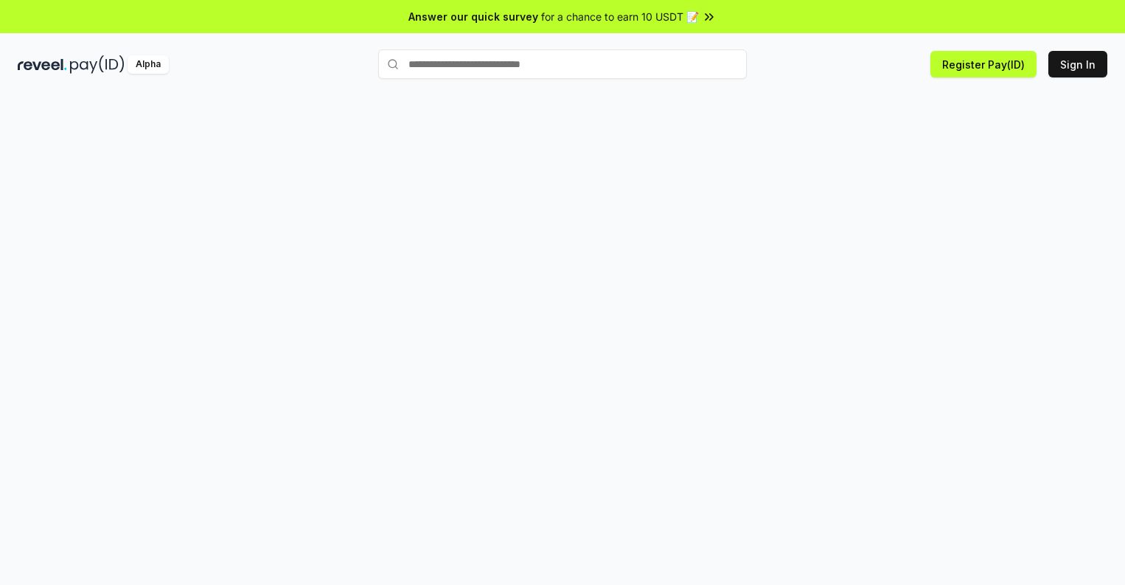 The height and width of the screenshot is (585, 1125). I want to click on button: Register Pay(ID), so click(984, 64).